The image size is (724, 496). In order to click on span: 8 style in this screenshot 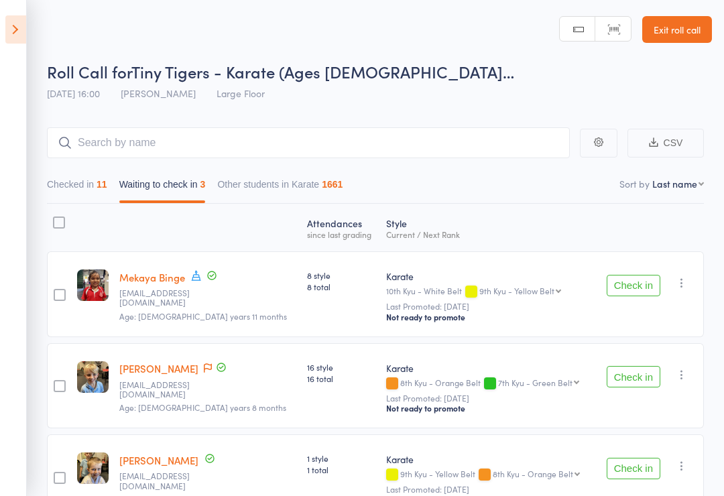, I will do `click(341, 275)`.